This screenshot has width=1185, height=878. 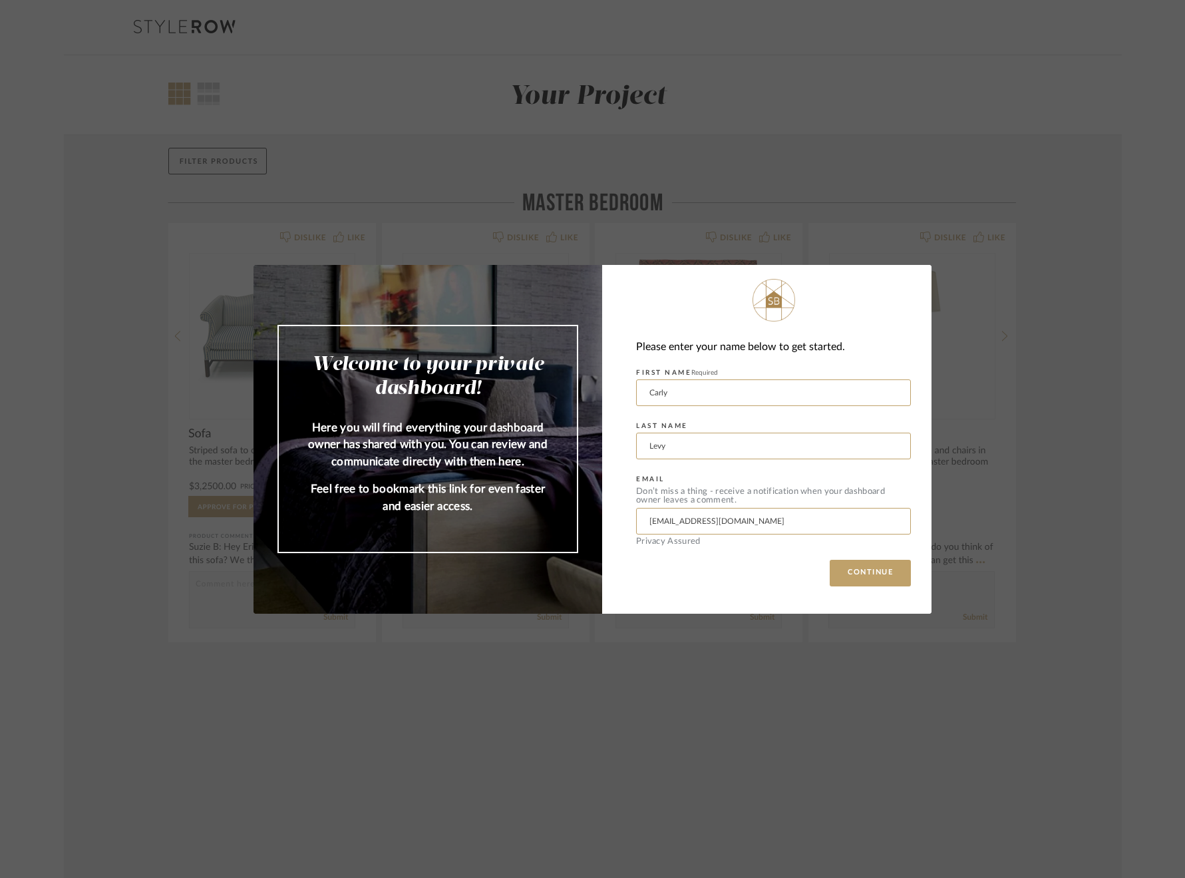 I want to click on div: Don’t miss a thing - receive a notification when your dashboard owner leaves a comment., so click(x=773, y=496).